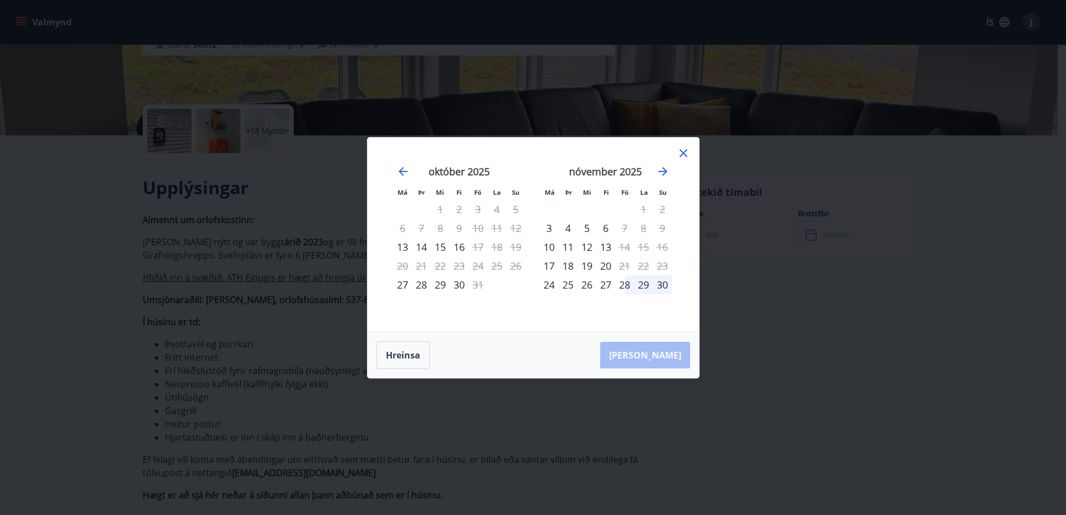 This screenshot has width=1066, height=515. What do you see at coordinates (568, 266) in the screenshot?
I see `div: 18` at bounding box center [568, 266].